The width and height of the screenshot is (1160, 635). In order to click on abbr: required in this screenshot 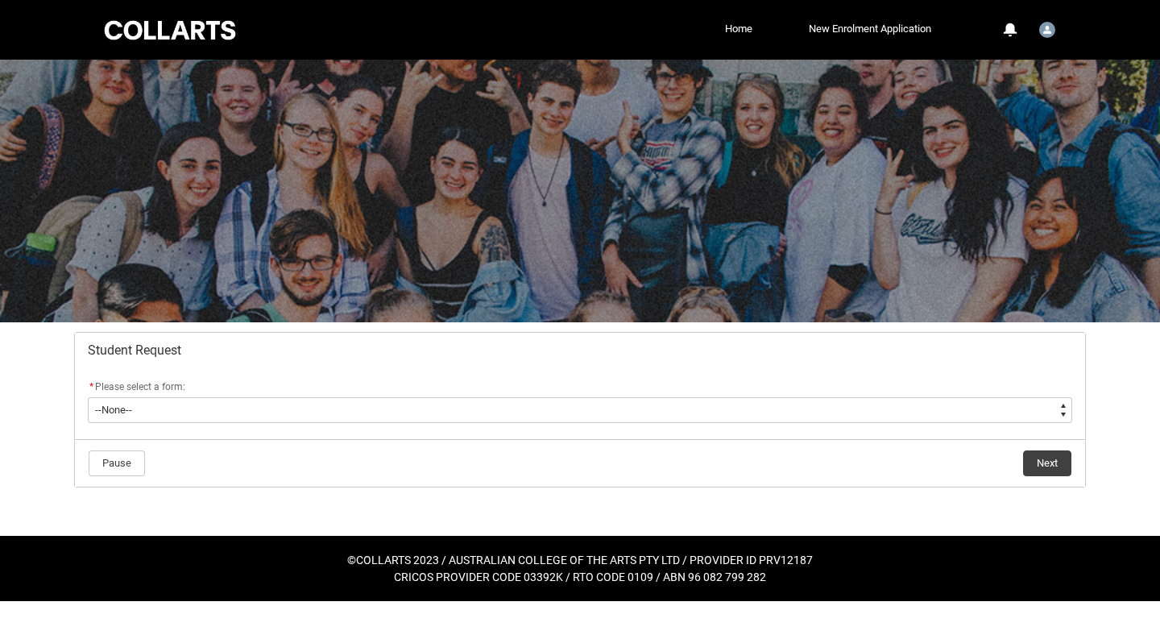, I will do `click(91, 387)`.